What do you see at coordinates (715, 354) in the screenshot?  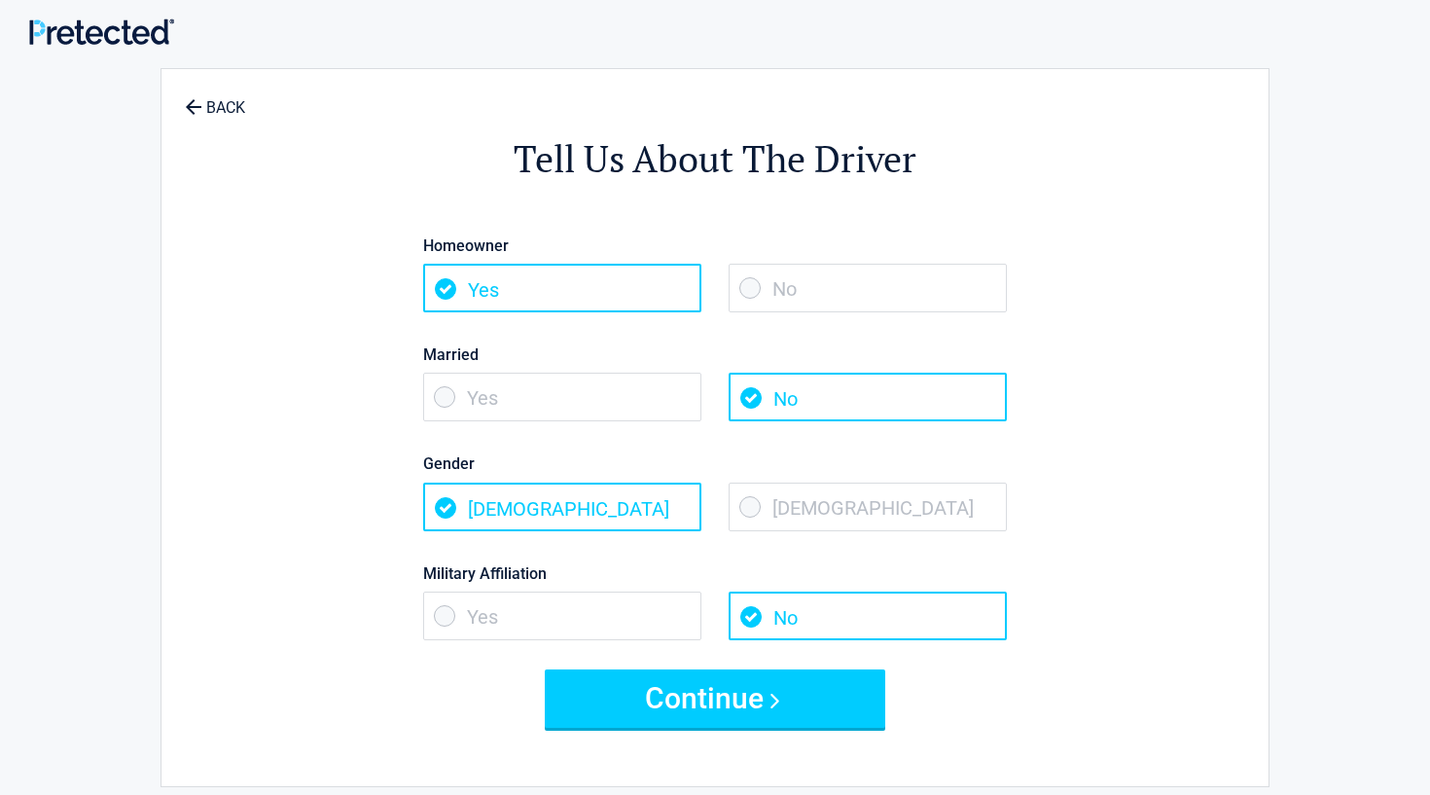 I see `label: Married` at bounding box center [715, 354].